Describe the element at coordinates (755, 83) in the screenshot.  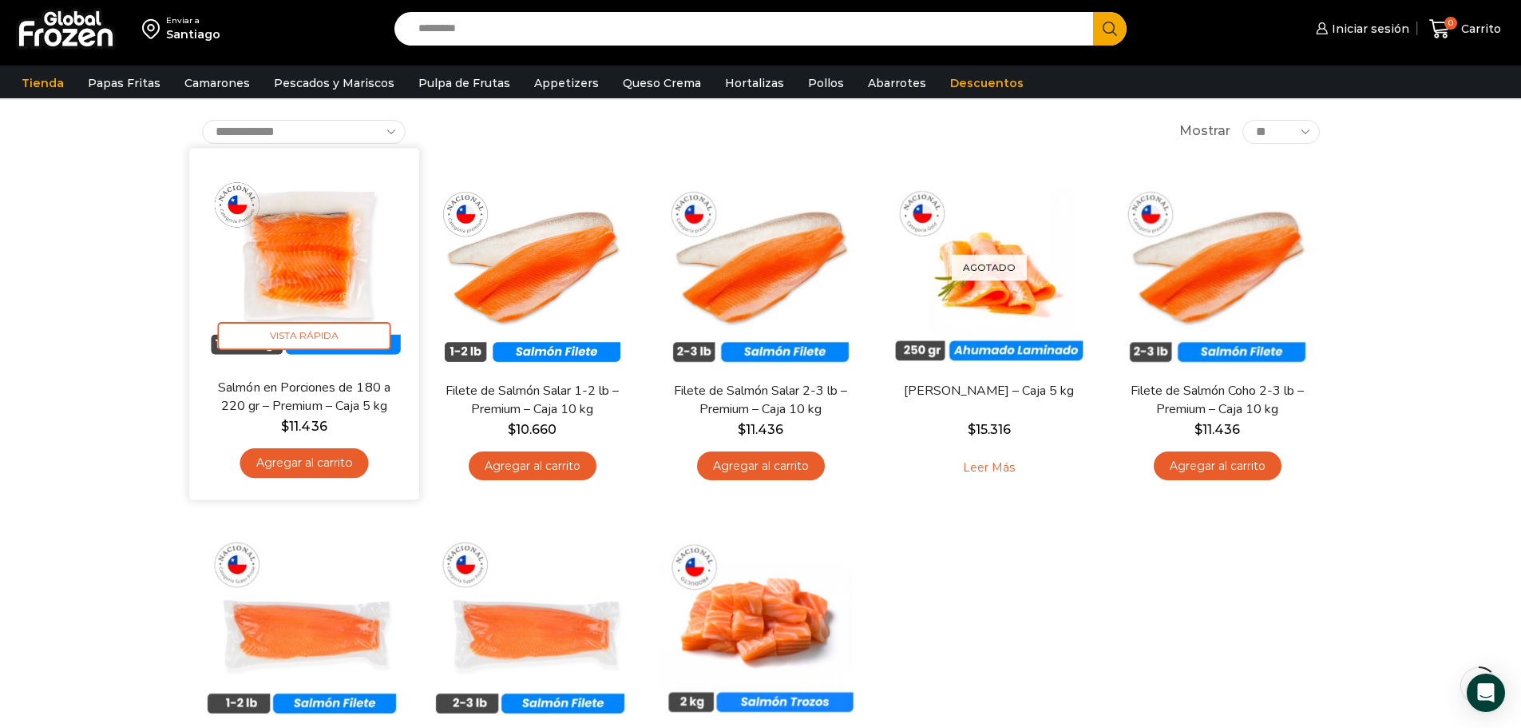
I see `a: Hortalizas` at that location.